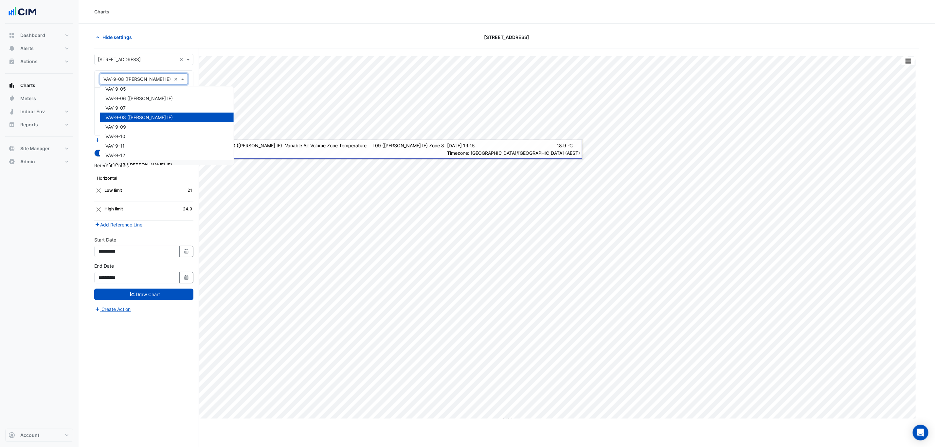 This screenshot has width=935, height=447. What do you see at coordinates (28, 85) in the screenshot?
I see `span: Charts` at bounding box center [28, 85].